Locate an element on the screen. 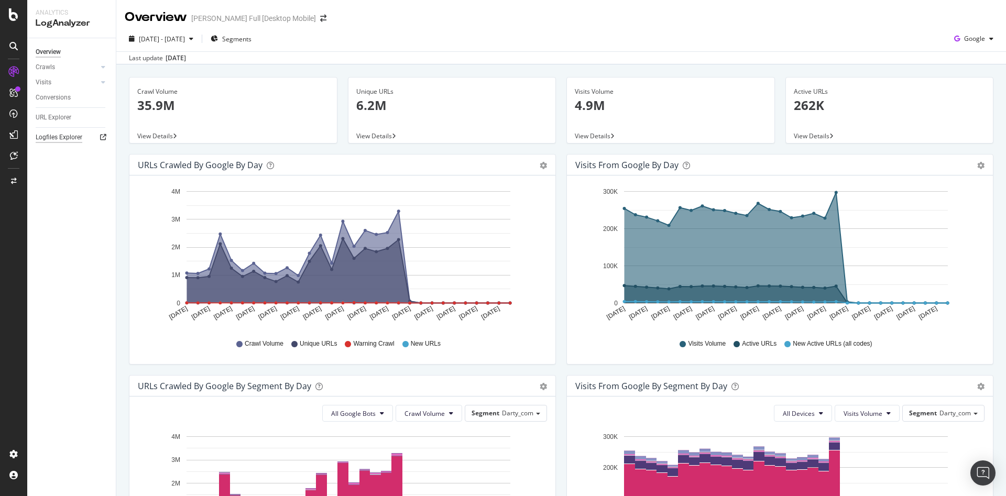 Image resolution: width=1006 pixels, height=496 pixels. a: Conversions is located at coordinates (72, 97).